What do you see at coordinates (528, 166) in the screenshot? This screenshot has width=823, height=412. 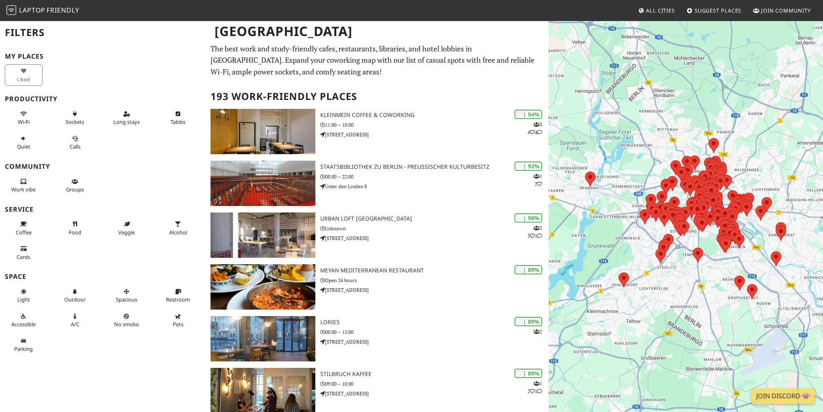 I see `div: | 92%` at bounding box center [528, 166].